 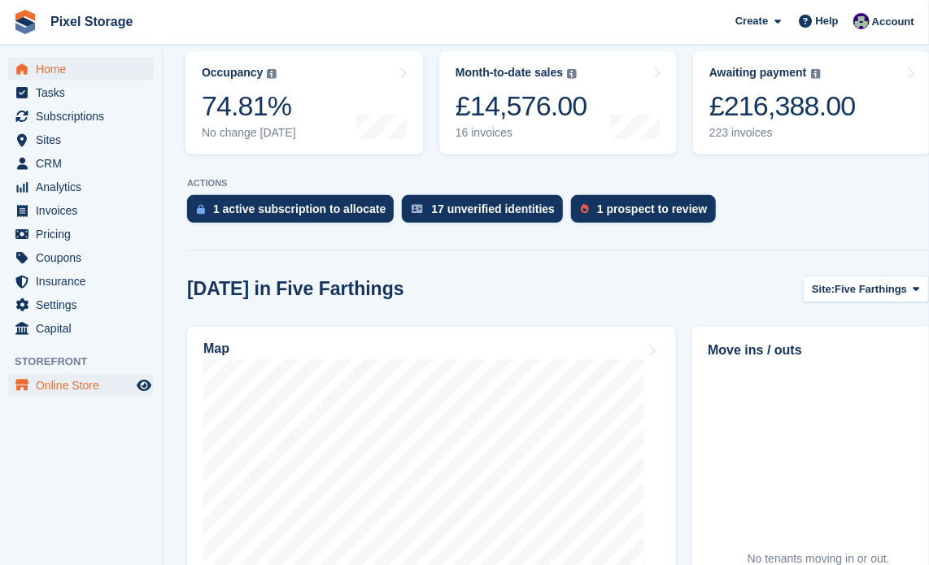 What do you see at coordinates (85, 93) in the screenshot?
I see `span: Tasks` at bounding box center [85, 93].